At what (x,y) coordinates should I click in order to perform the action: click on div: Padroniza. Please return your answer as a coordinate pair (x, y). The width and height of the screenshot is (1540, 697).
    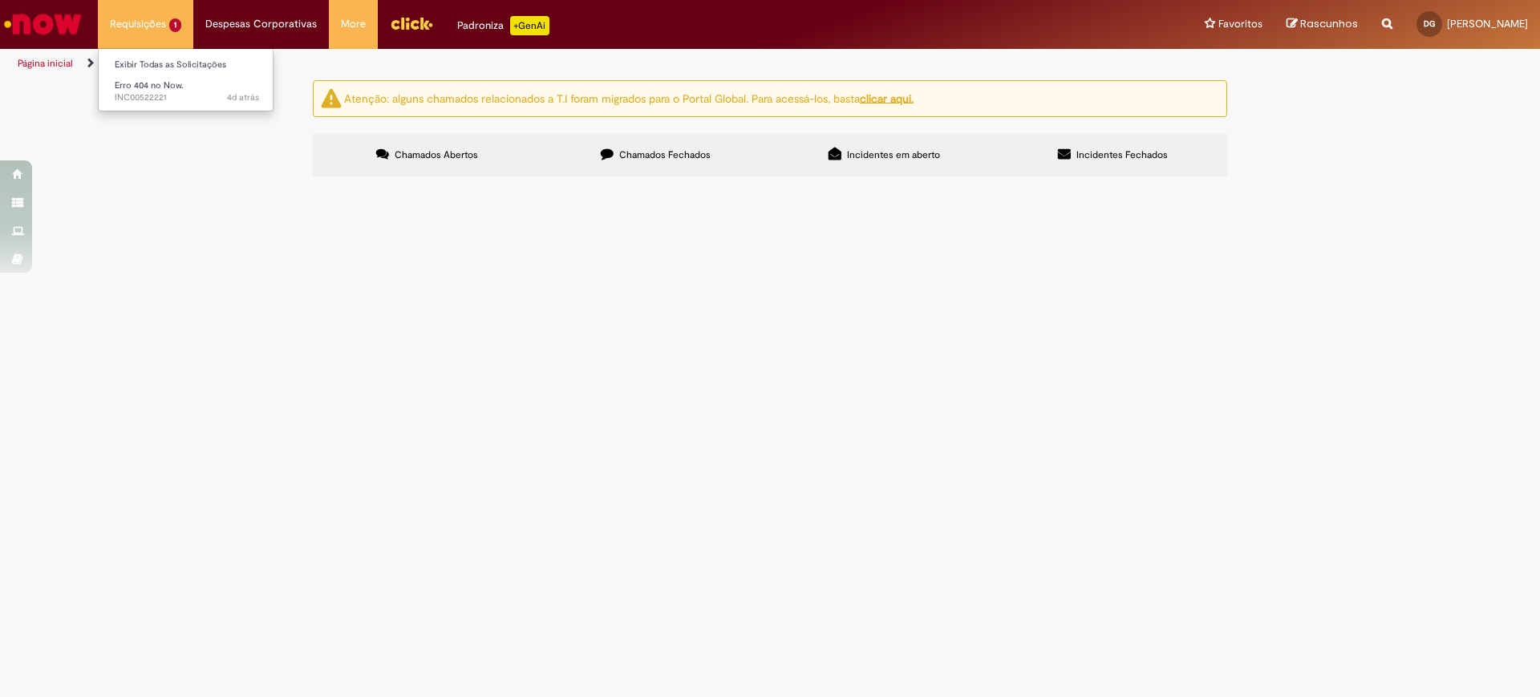
    Looking at the image, I should click on (503, 26).